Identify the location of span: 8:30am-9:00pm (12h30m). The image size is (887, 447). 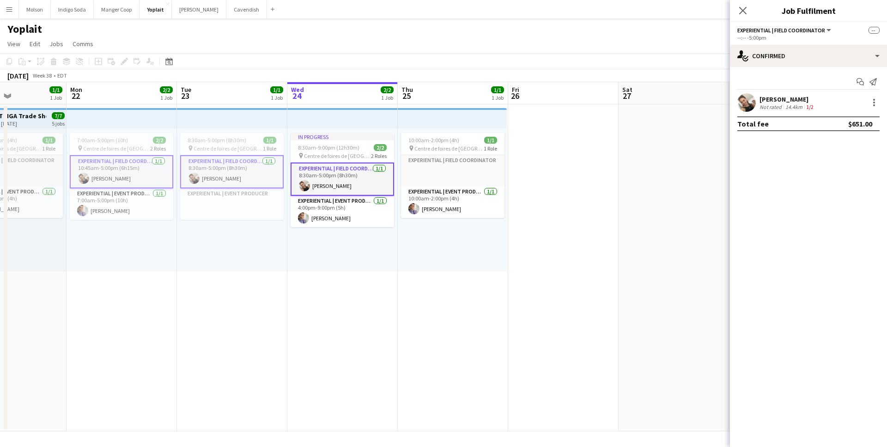
(328, 147).